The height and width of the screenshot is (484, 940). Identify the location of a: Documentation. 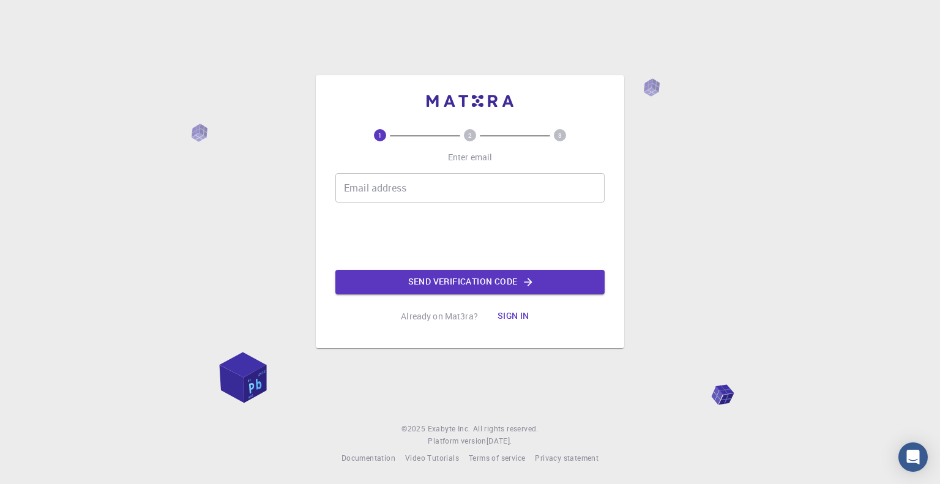
(369, 459).